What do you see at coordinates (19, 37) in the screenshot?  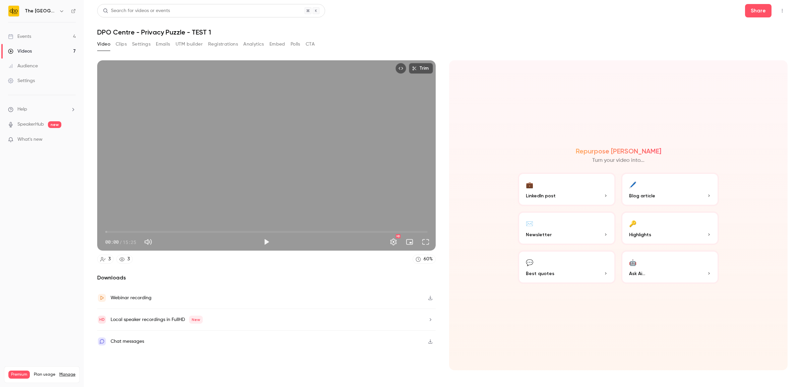 I see `div: Events` at bounding box center [19, 37].